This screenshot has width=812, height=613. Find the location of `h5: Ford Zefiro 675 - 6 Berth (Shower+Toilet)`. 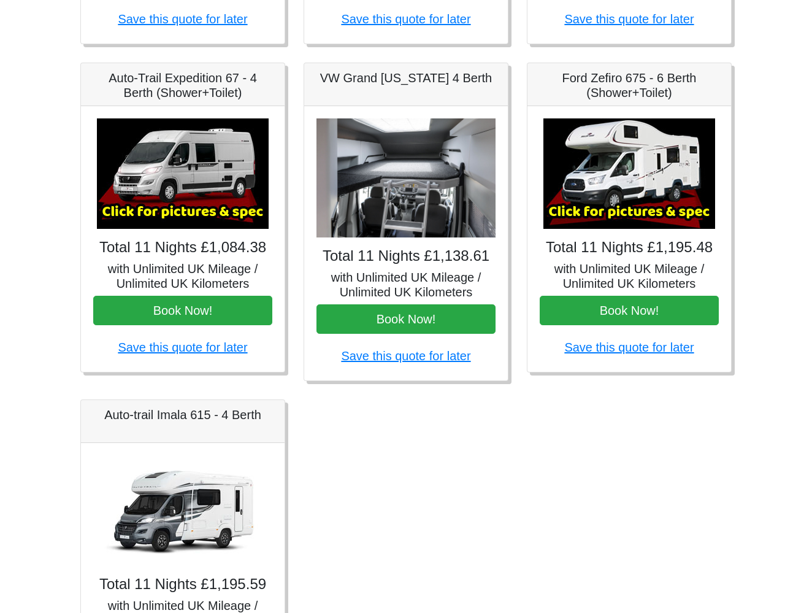

h5: Ford Zefiro 675 - 6 Berth (Shower+Toilet) is located at coordinates (629, 85).